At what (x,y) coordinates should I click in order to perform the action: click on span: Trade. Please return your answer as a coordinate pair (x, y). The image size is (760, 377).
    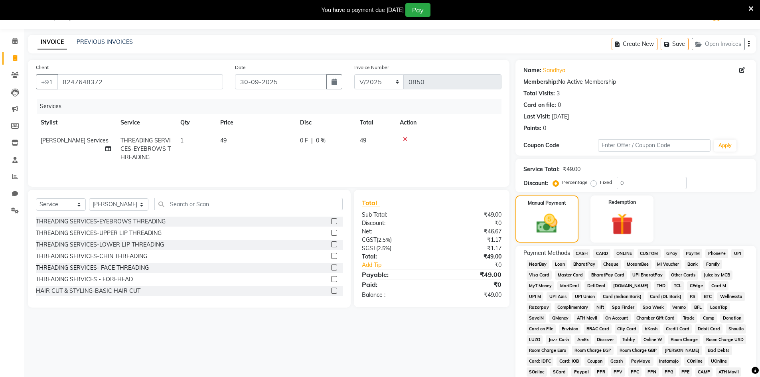
    Looking at the image, I should click on (689, 318).